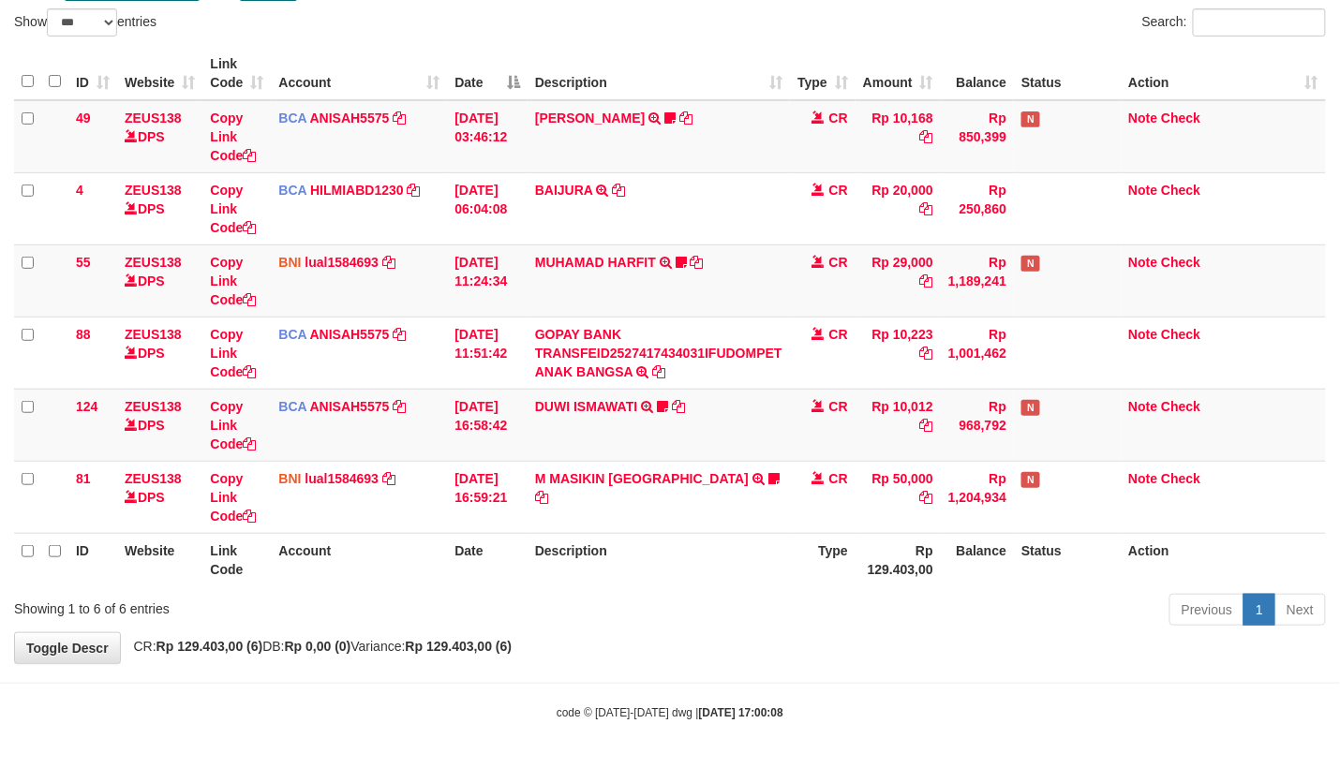 This screenshot has height=768, width=1340. What do you see at coordinates (659, 353) in the screenshot?
I see `a: GOPAY BANK TRANSFEID2527417434031IFUDOMPET ANAK BANGSA` at bounding box center [659, 353].